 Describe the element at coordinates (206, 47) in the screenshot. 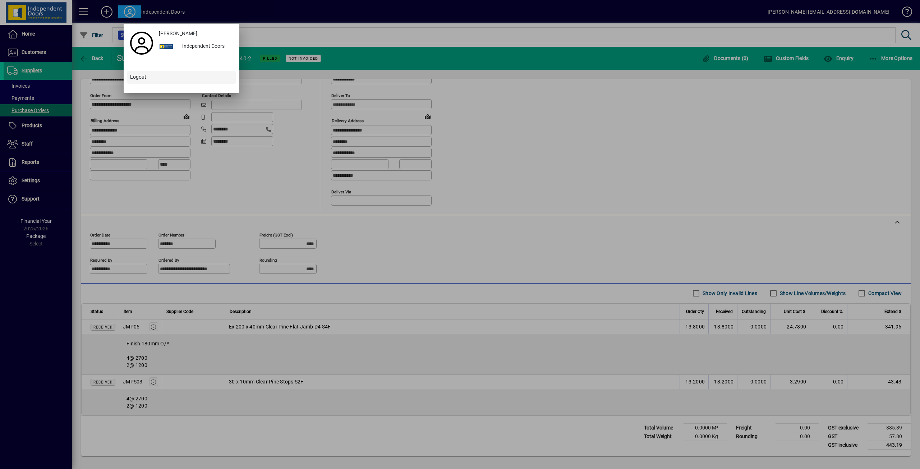

I see `div: Independent Doors` at that location.